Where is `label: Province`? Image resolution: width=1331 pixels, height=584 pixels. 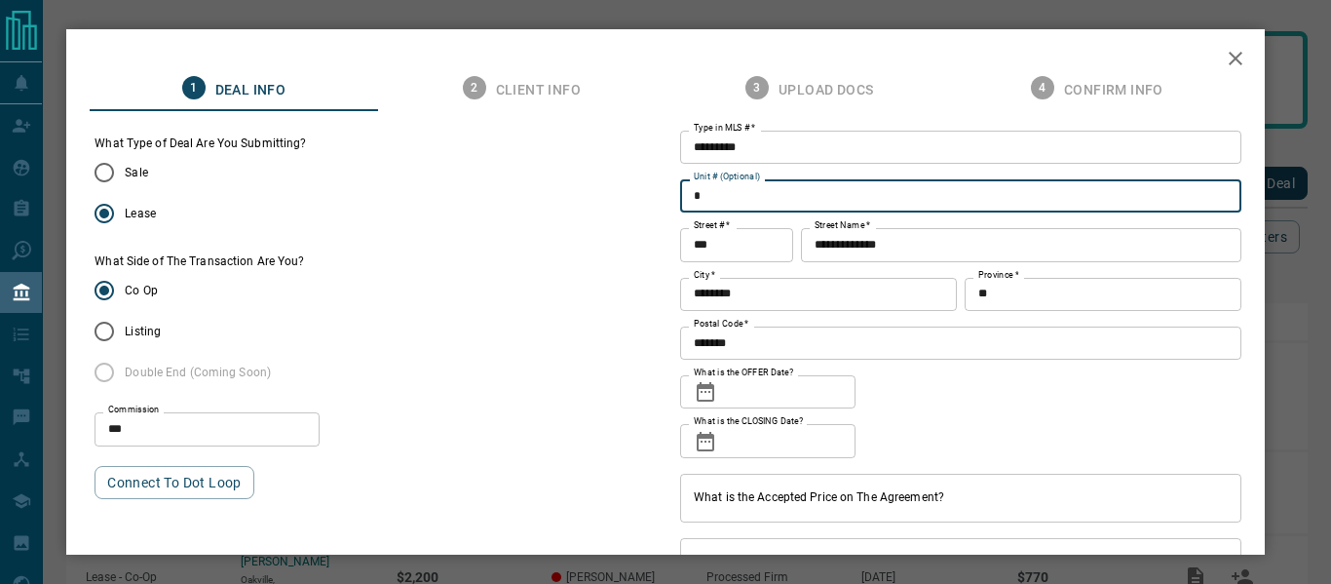 label: Province is located at coordinates (998, 275).